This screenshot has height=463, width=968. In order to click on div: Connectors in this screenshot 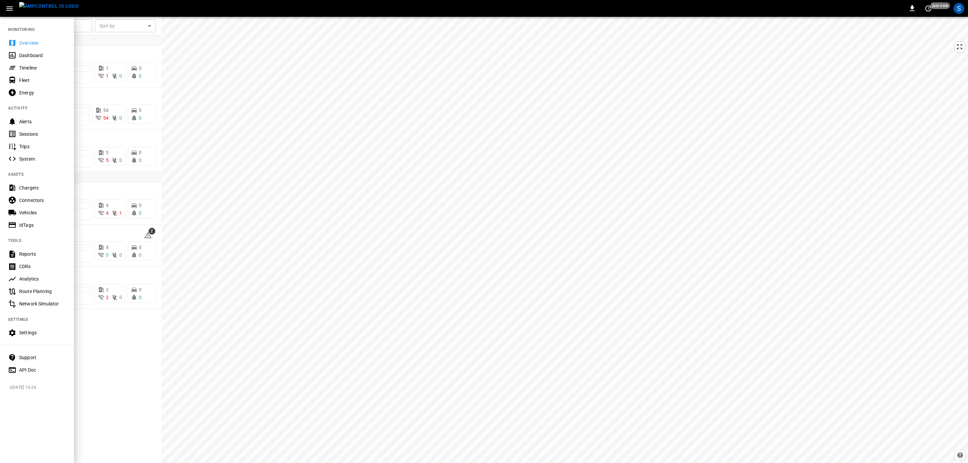, I will do `click(42, 200)`.